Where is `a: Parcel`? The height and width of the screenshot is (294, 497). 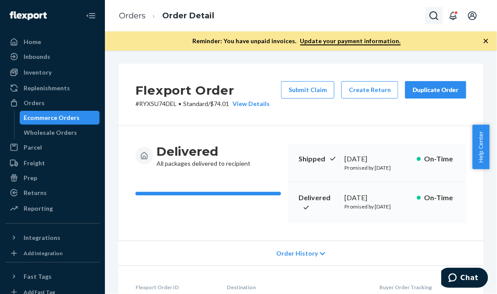 a: Parcel is located at coordinates (52, 148).